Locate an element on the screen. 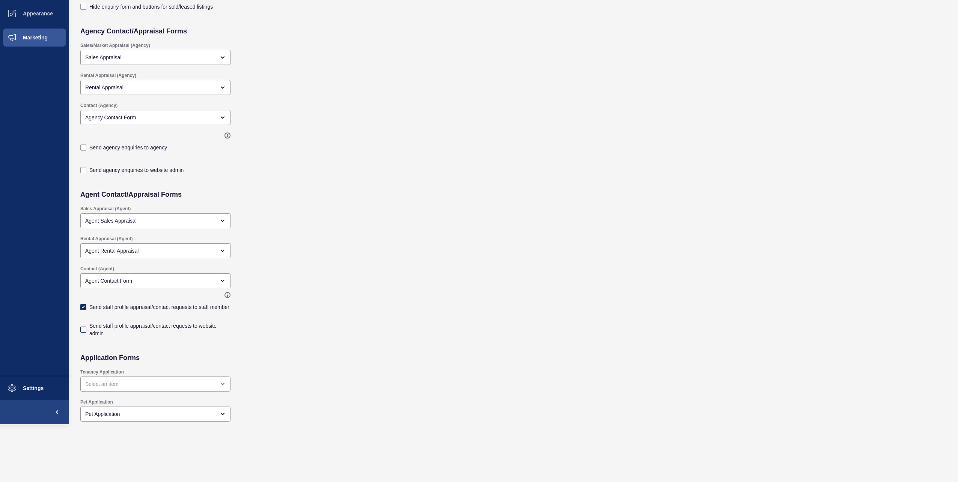 This screenshot has height=482, width=958. label: Send agency enquiries to website admin is located at coordinates (136, 170).